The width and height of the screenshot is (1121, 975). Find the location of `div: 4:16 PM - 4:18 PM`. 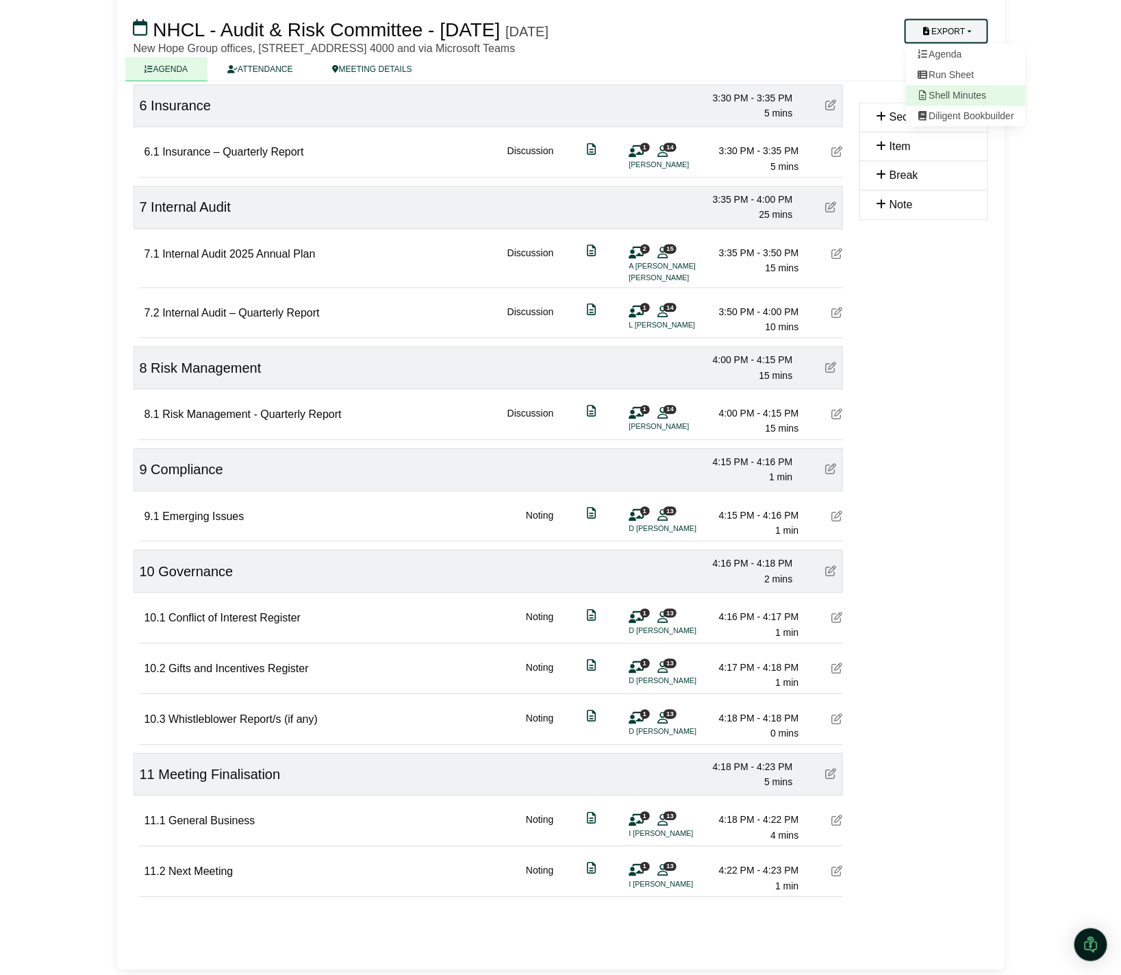

div: 4:16 PM - 4:18 PM is located at coordinates (745, 563).